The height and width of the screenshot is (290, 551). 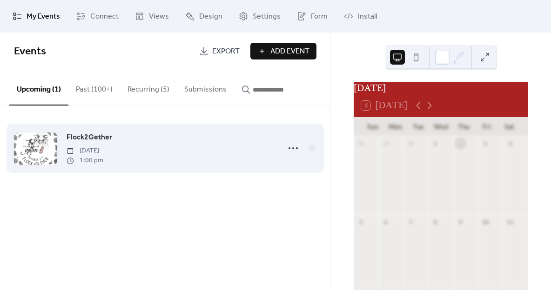 What do you see at coordinates (205, 87) in the screenshot?
I see `button: Submissions` at bounding box center [205, 87].